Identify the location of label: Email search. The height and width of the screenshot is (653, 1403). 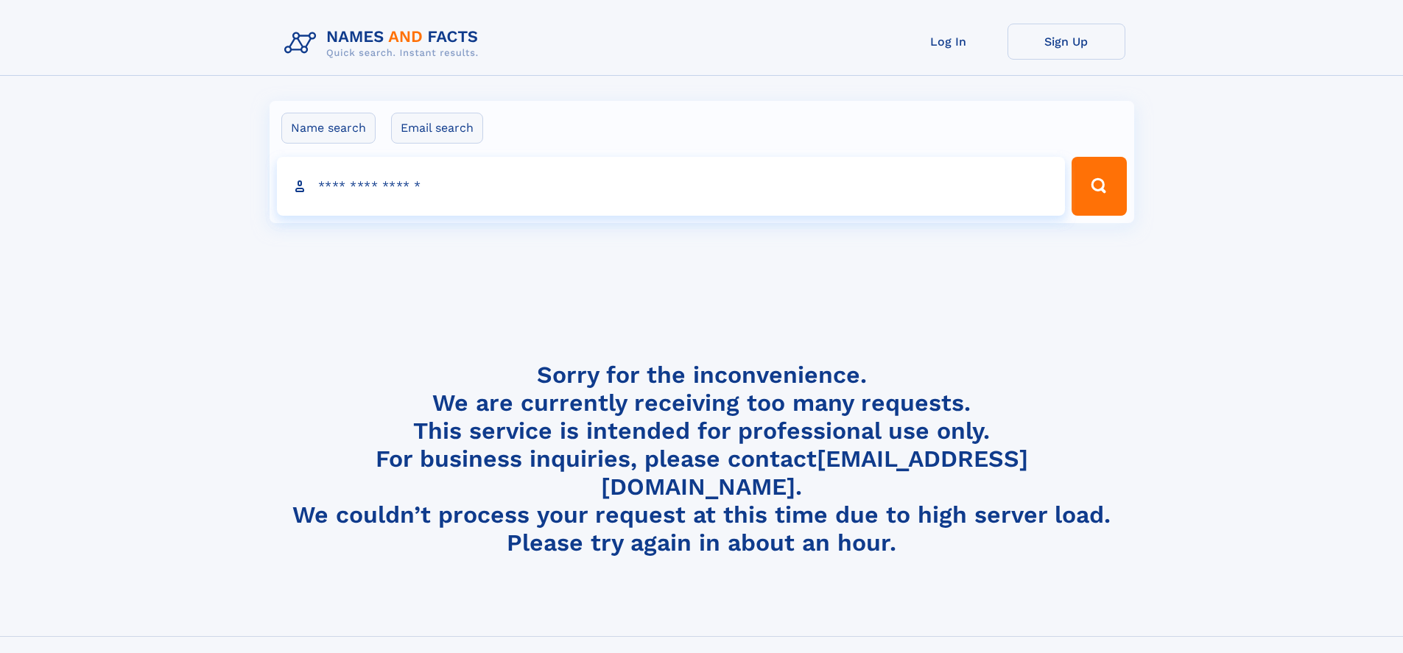
(437, 128).